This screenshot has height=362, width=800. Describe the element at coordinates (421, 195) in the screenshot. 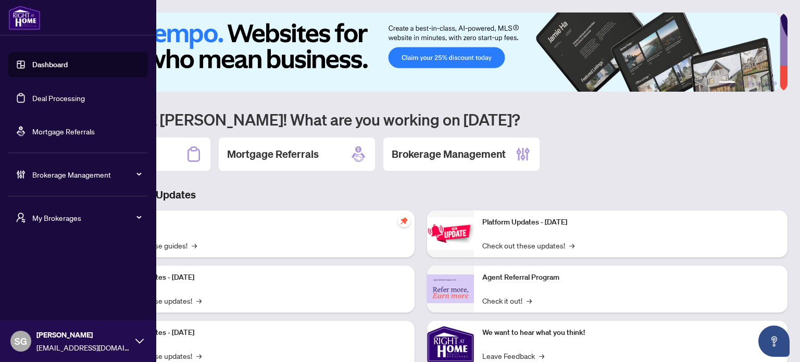

I see `h3: Brokerage & Industry Updates` at that location.